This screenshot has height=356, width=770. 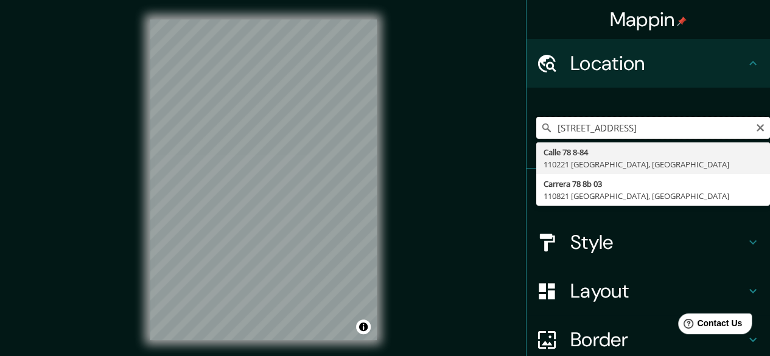 I want to click on h4: Border, so click(x=658, y=340).